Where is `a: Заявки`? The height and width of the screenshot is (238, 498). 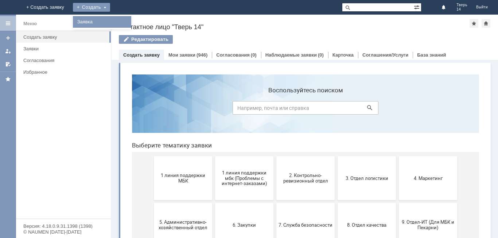 a: Заявки is located at coordinates (65, 49).